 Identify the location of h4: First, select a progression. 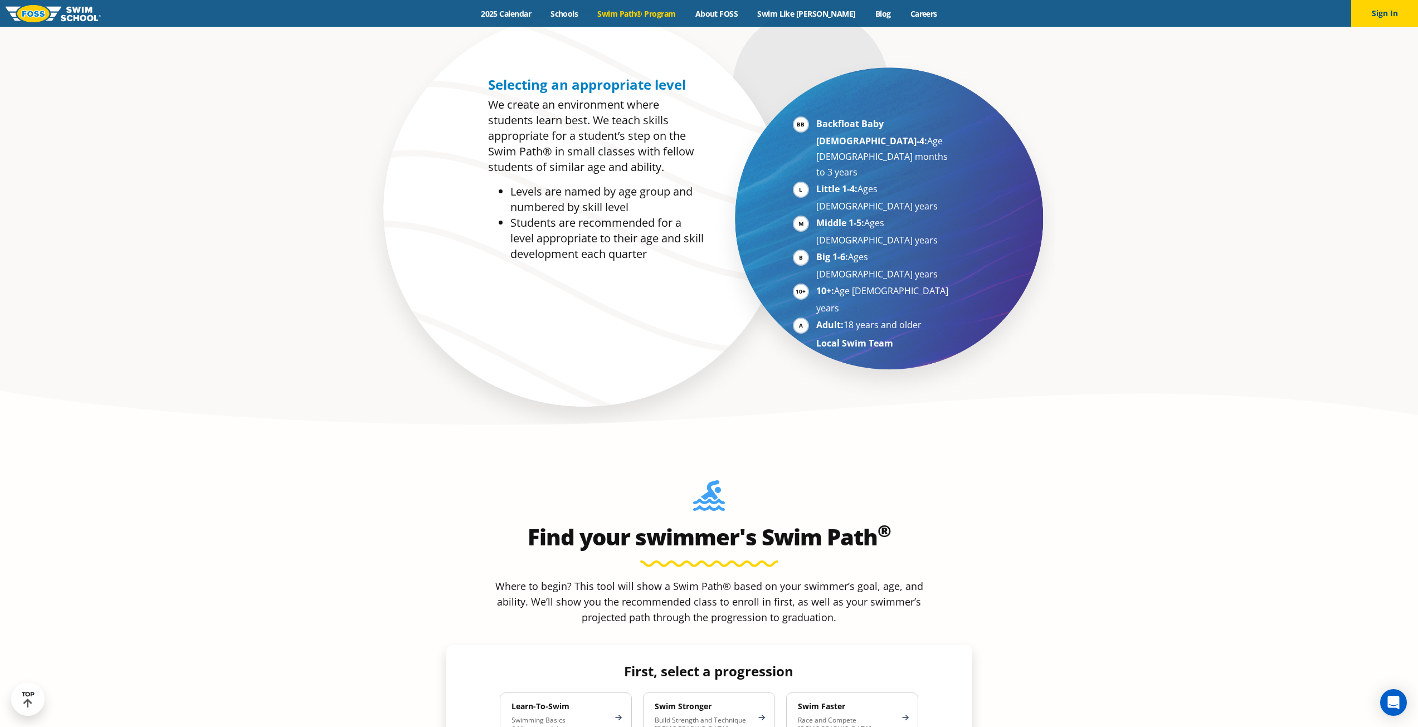
(709, 671).